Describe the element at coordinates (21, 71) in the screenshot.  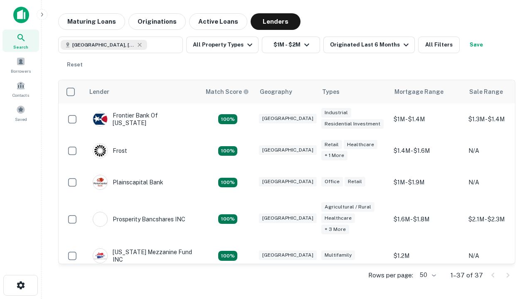
I see `span: Borrowers` at that location.